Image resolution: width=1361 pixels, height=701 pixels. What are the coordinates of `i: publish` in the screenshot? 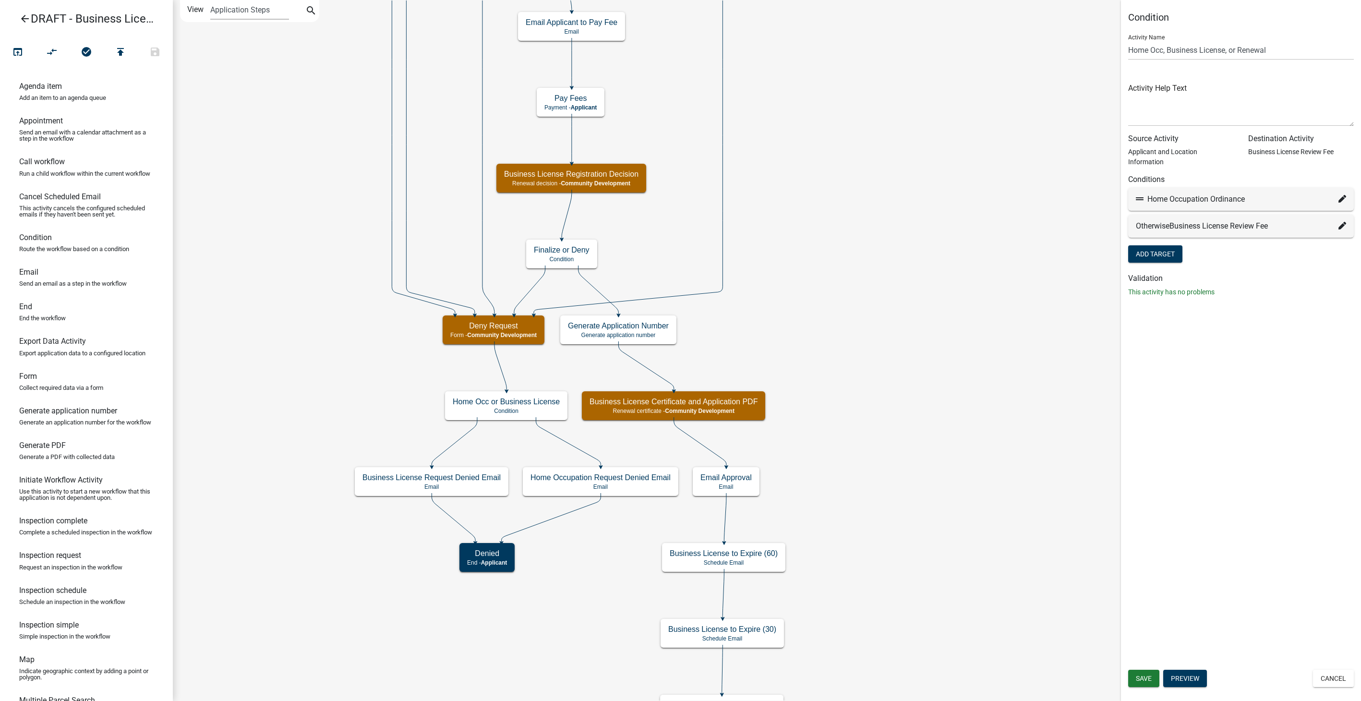 It's located at (121, 53).